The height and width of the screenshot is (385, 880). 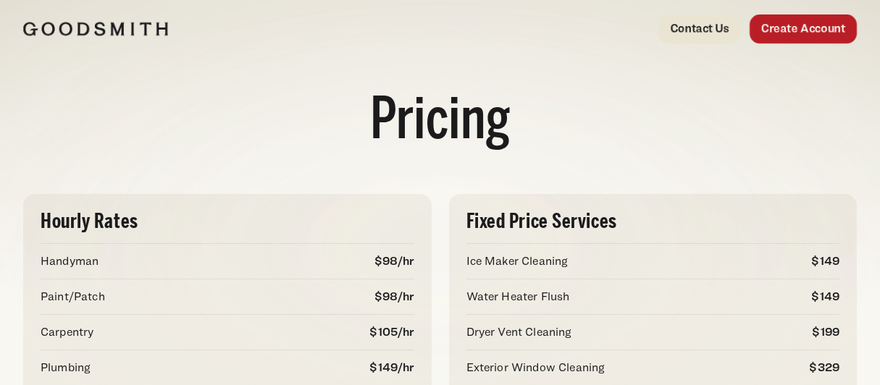 I want to click on img: Goodsmith, so click(x=96, y=29).